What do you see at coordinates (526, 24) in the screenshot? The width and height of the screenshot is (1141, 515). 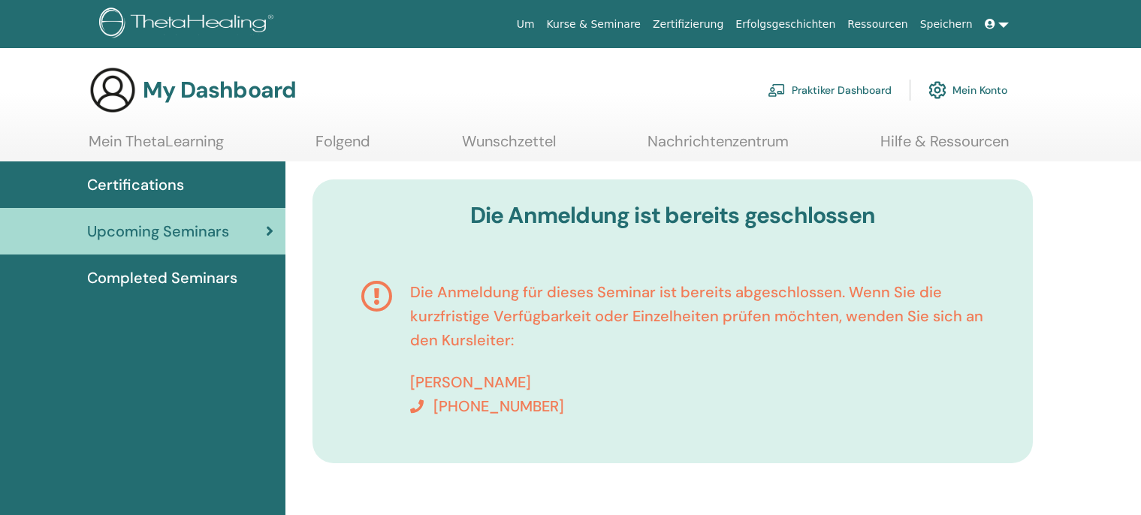 I see `a: Um` at bounding box center [526, 24].